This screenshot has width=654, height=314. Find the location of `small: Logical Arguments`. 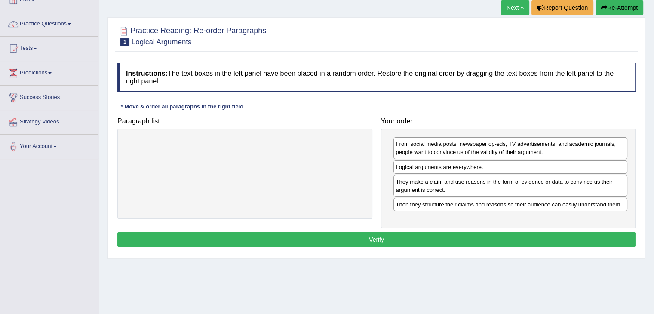

small: Logical Arguments is located at coordinates (162, 42).